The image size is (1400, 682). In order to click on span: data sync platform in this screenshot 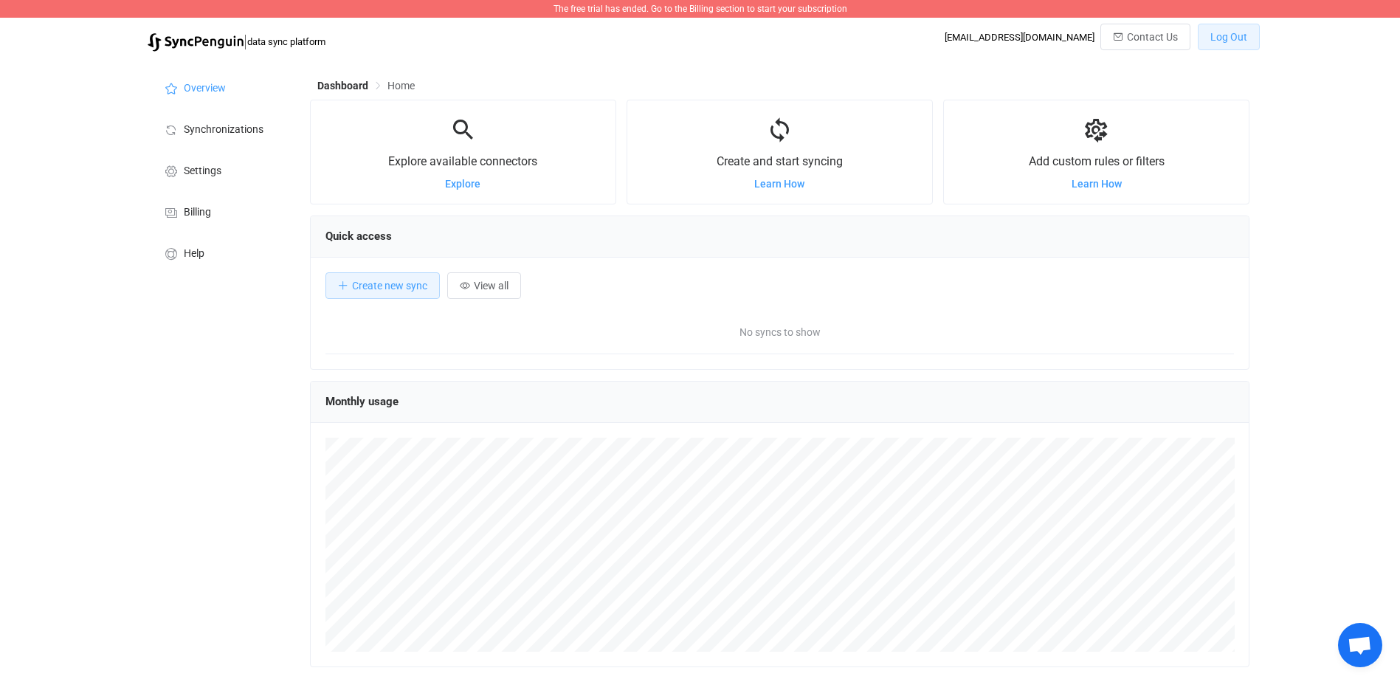, I will do `click(286, 41)`.